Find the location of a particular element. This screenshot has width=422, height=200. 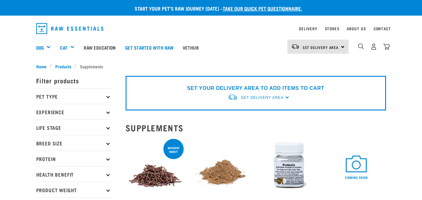

nav: dropdown navigation is located at coordinates (211, 28).